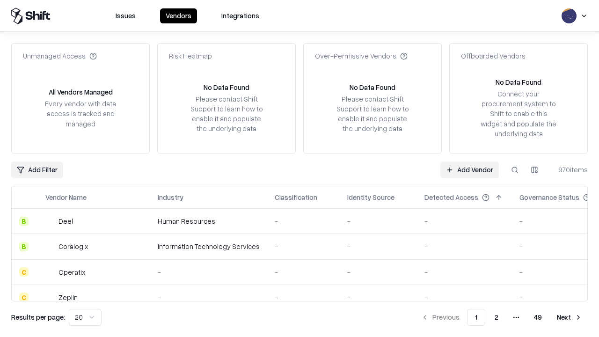 This screenshot has width=599, height=337. What do you see at coordinates (81, 92) in the screenshot?
I see `div: All Vendors Managed` at bounding box center [81, 92].